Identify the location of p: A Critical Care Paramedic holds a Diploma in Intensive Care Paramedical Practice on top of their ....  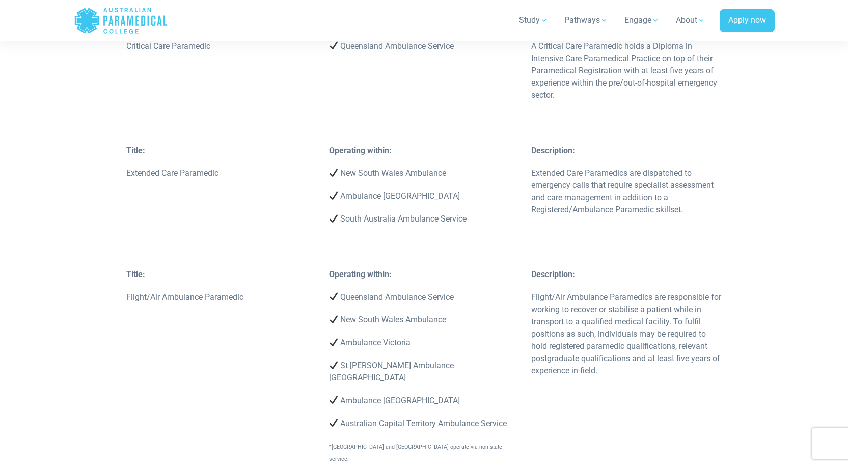
(626, 71).